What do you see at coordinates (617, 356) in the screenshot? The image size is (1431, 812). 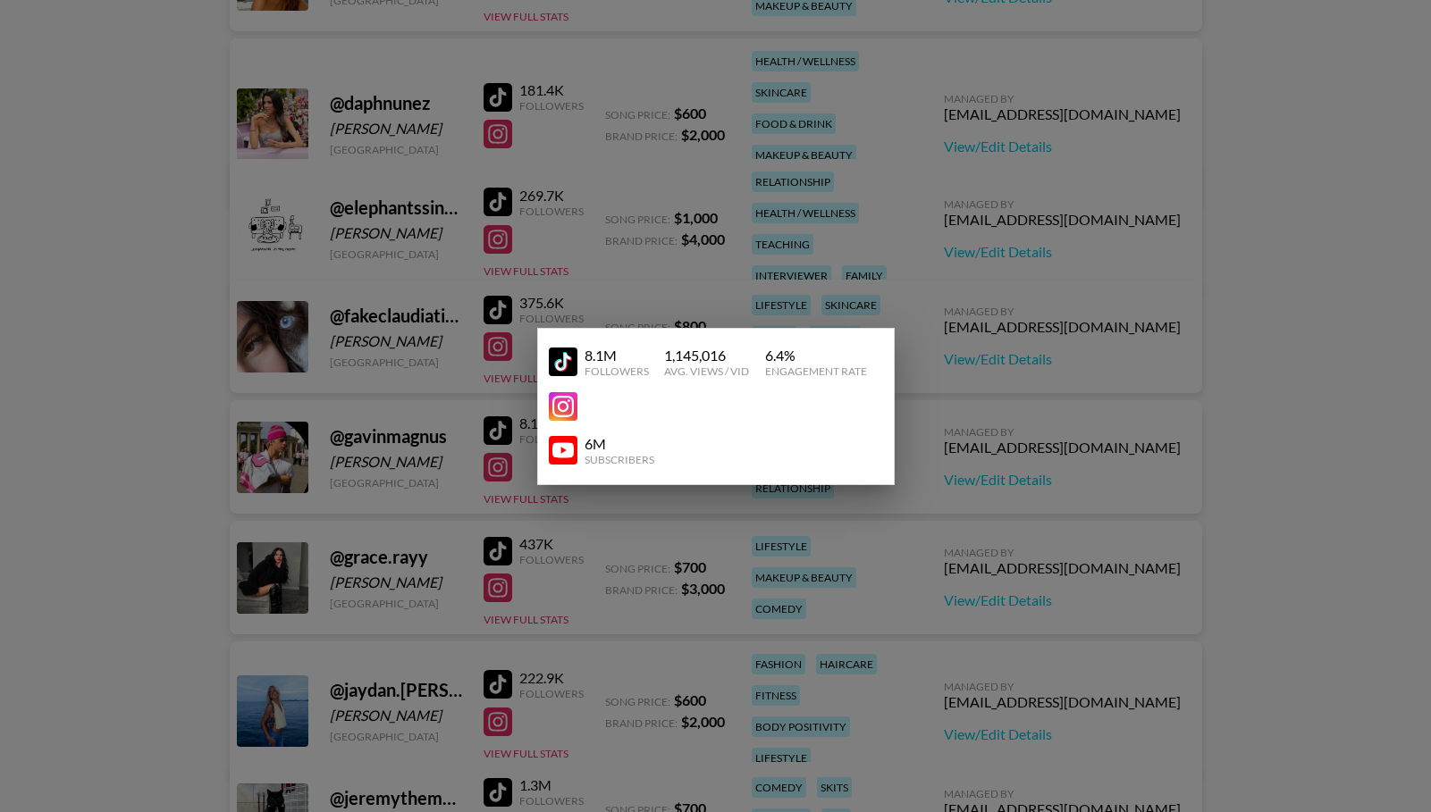 I see `div: 8.1M` at bounding box center [617, 356].